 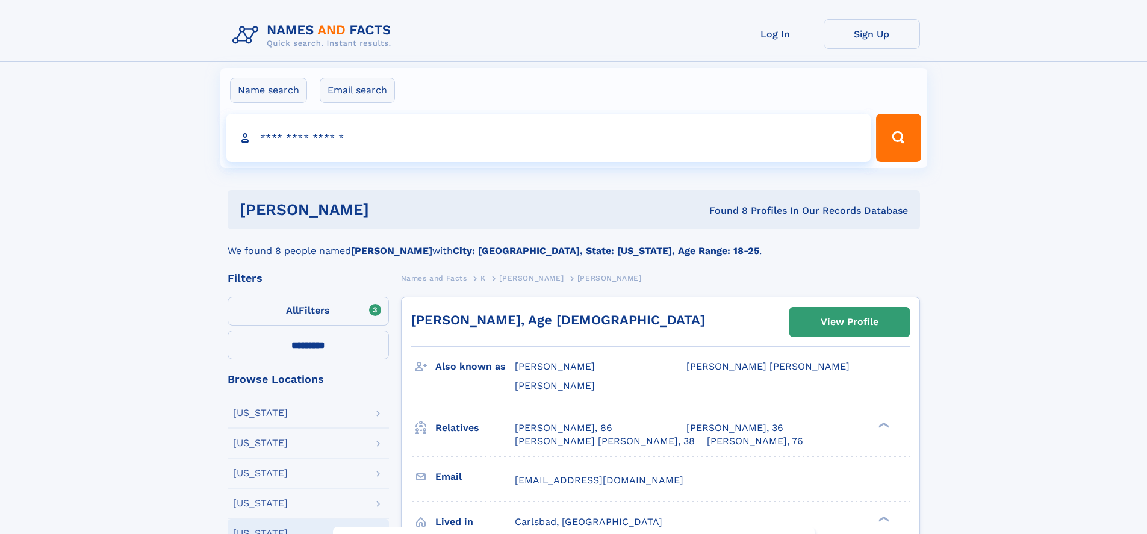 What do you see at coordinates (899, 138) in the screenshot?
I see `button: Search Button` at bounding box center [899, 138].